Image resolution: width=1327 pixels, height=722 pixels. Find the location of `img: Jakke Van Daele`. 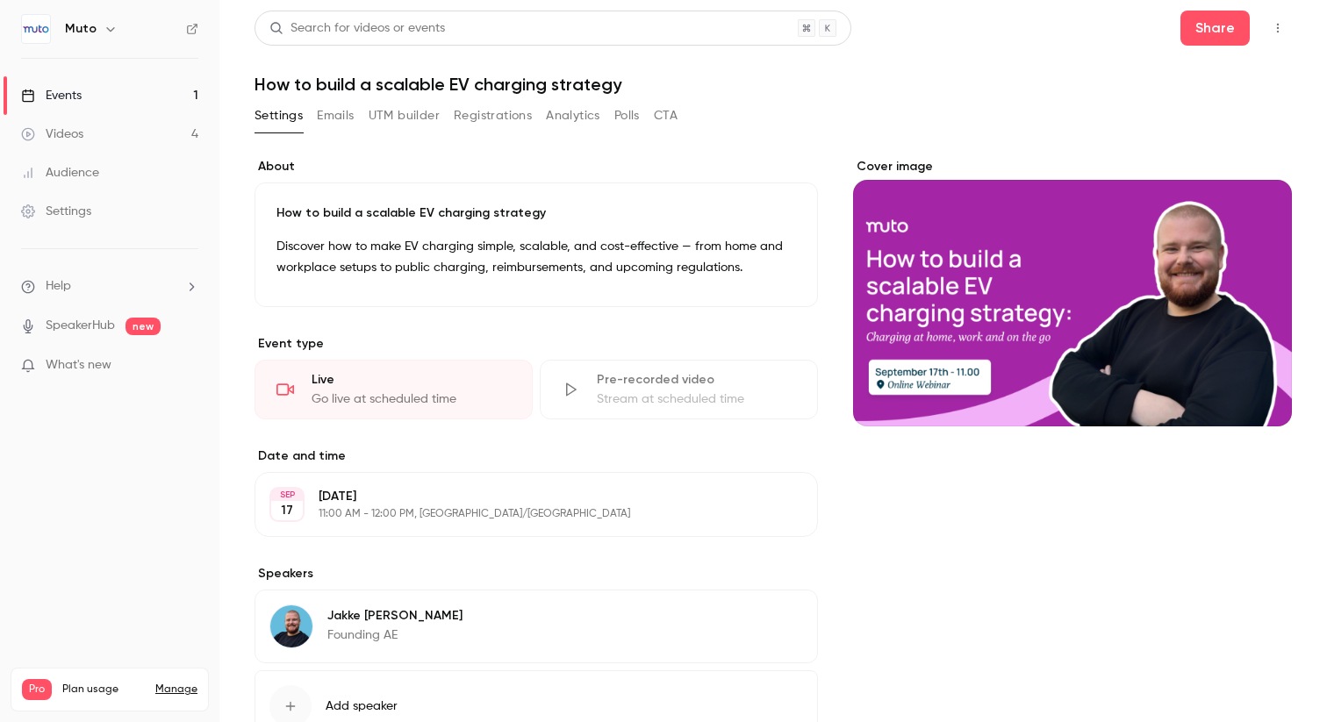

img: Jakke Van Daele is located at coordinates (291, 627).